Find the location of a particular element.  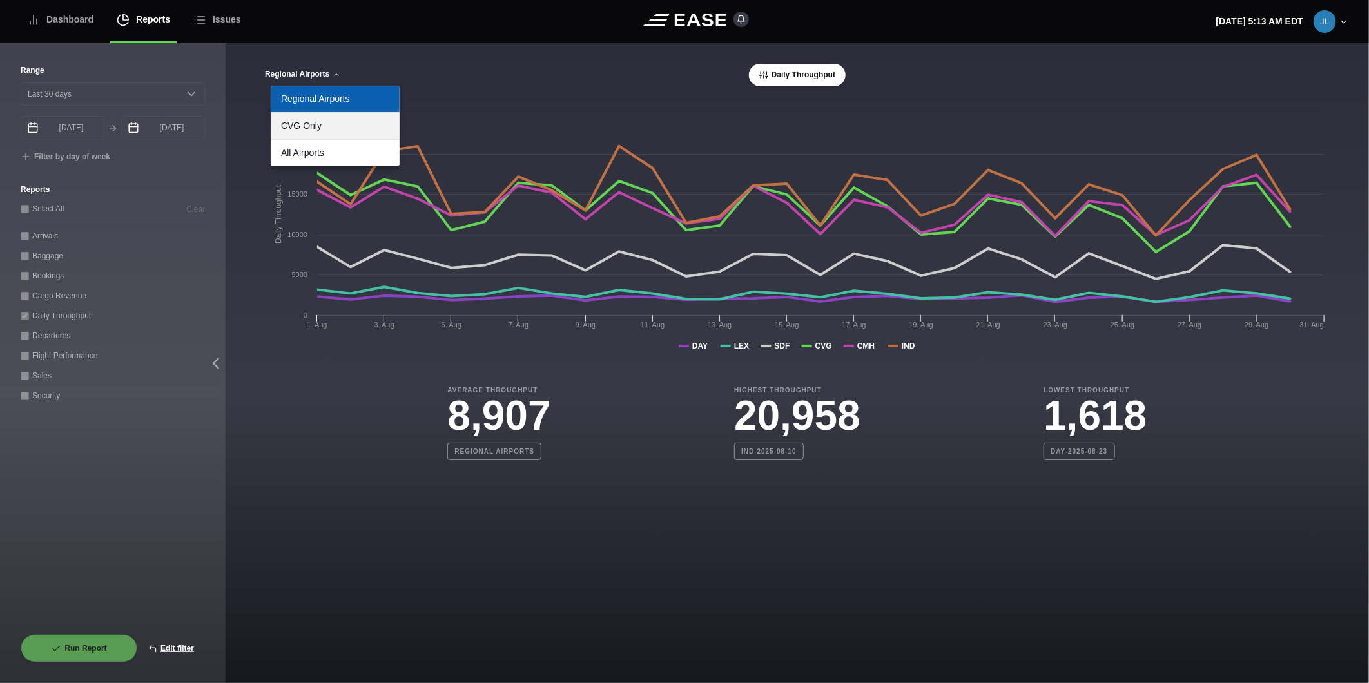

img: 53f407fb3ff95c172032ba983d01de88 is located at coordinates (1325, 21).